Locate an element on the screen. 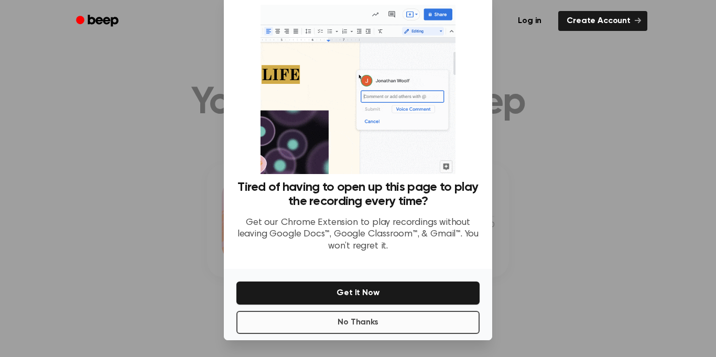 The image size is (716, 357). img: Beep extension in action is located at coordinates (357, 89).